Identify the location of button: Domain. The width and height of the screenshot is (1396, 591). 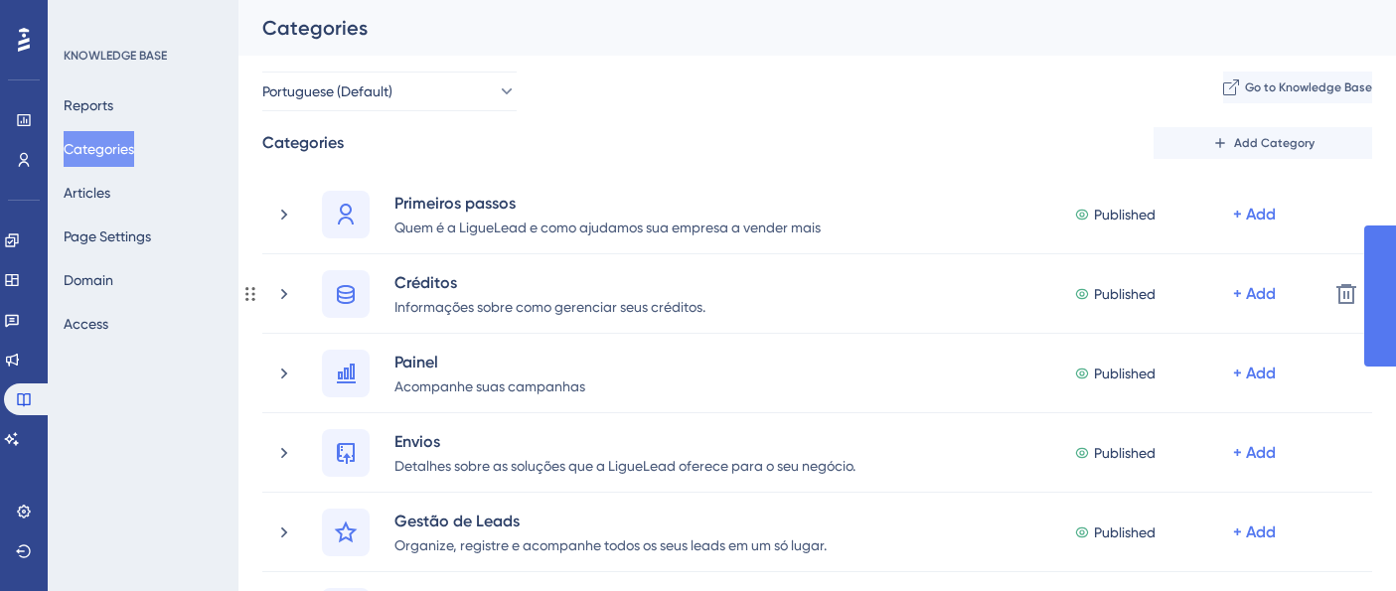
(88, 280).